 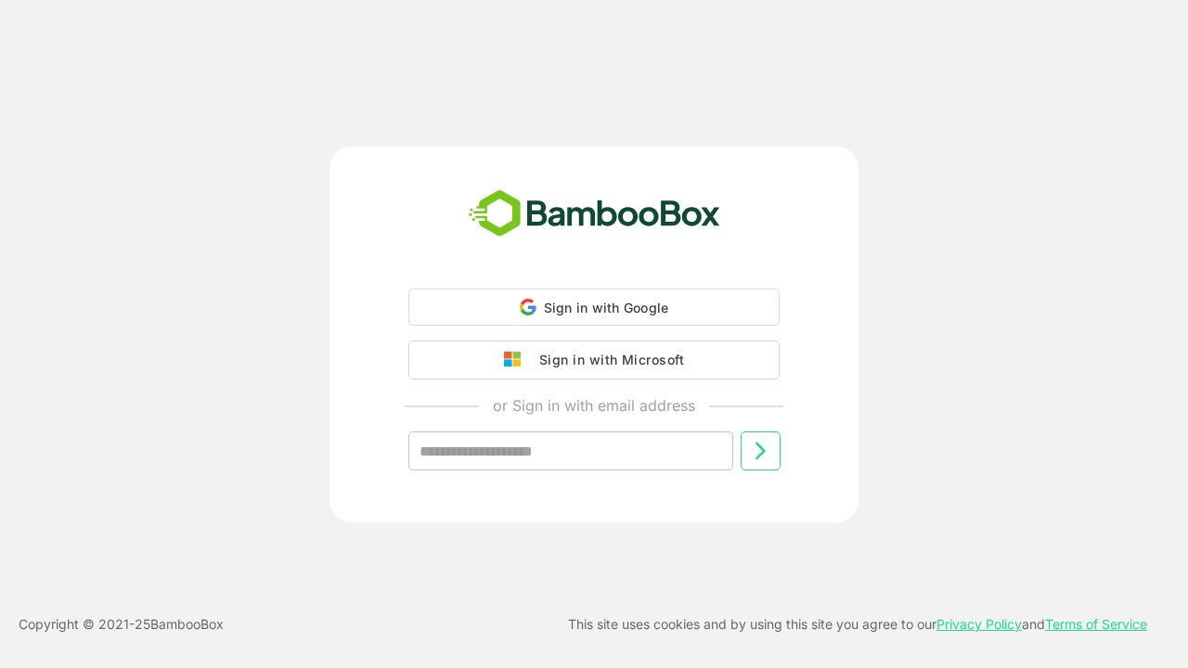 What do you see at coordinates (607, 360) in the screenshot?
I see `div: Sign in with Microsoft` at bounding box center [607, 360].